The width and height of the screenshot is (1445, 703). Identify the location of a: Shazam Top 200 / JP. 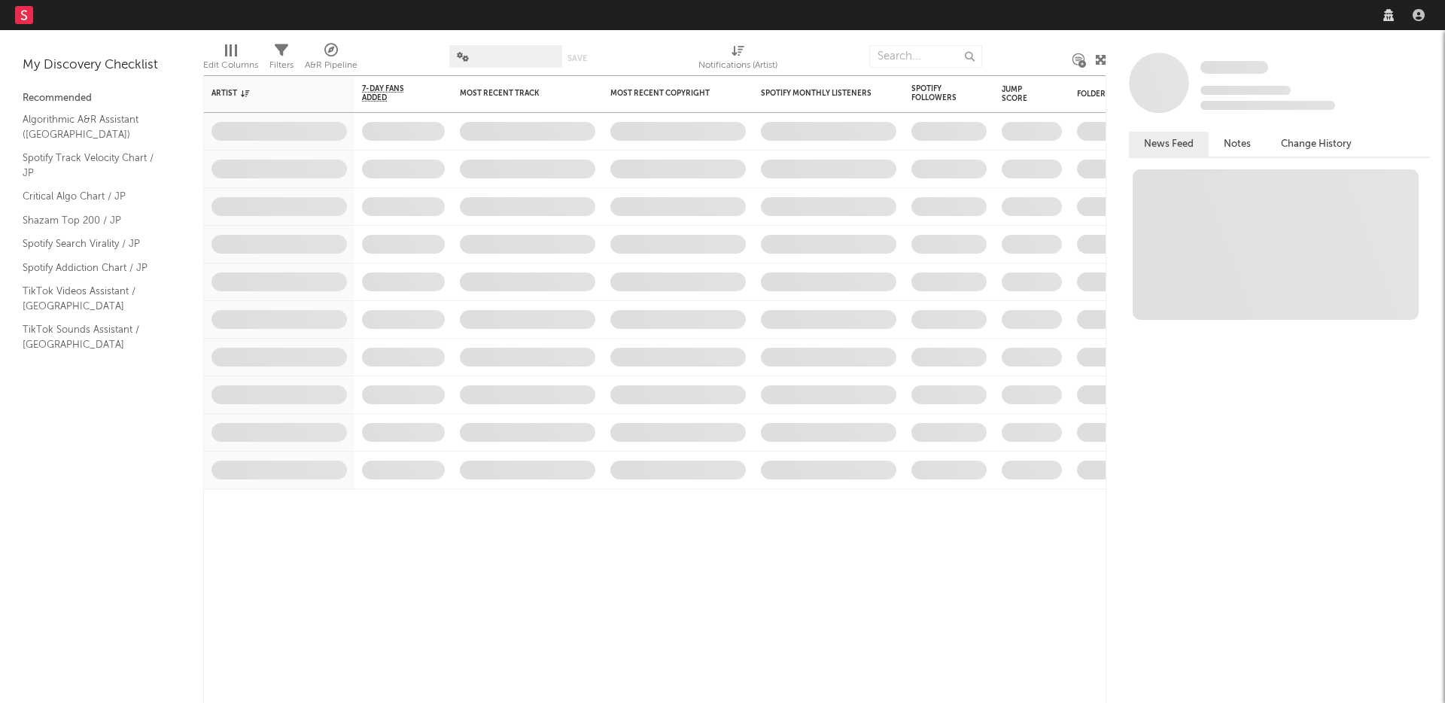
(94, 221).